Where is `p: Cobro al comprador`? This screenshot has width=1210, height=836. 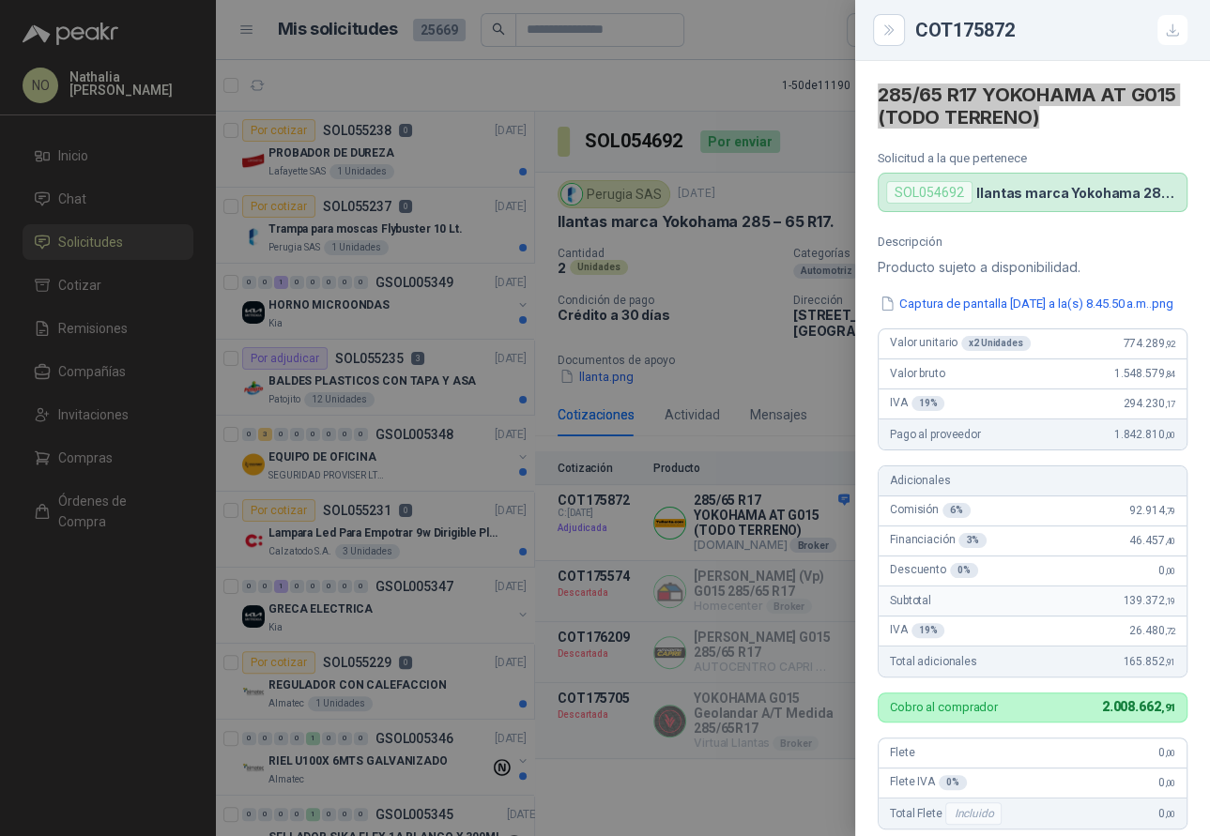 p: Cobro al comprador is located at coordinates (943, 707).